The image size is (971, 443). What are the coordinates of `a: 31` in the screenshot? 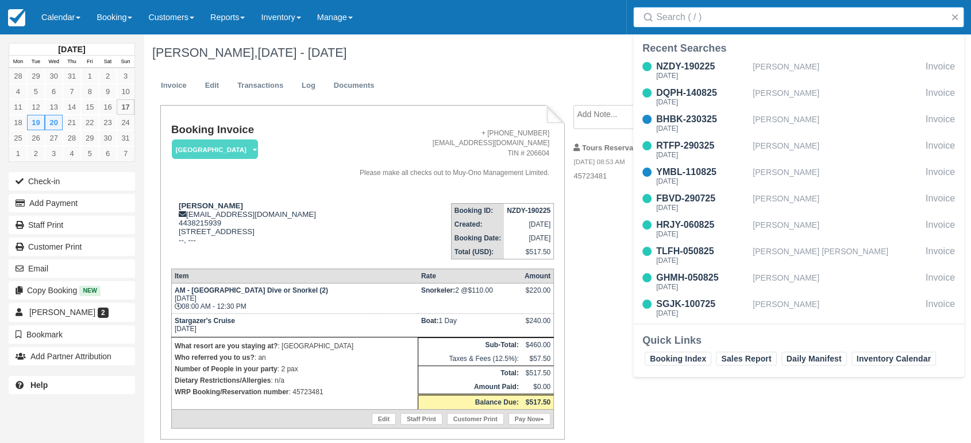 It's located at (71, 76).